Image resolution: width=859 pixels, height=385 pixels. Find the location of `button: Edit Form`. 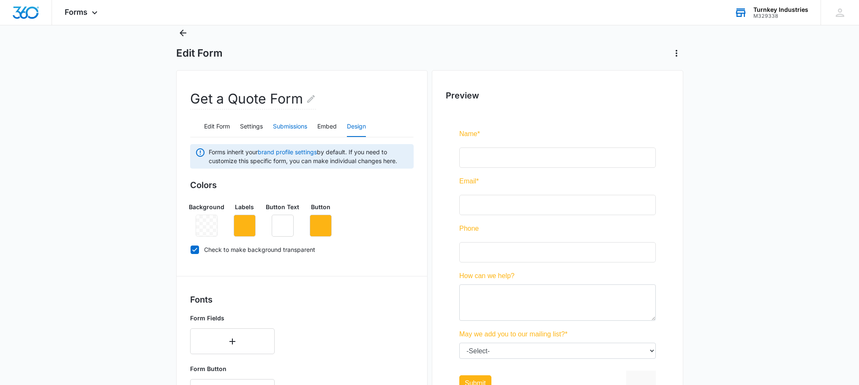

button: Edit Form is located at coordinates (217, 127).